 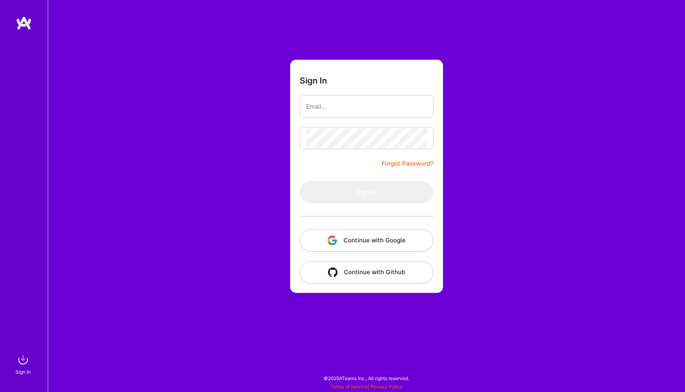 I want to click on img: sign in, so click(x=23, y=360).